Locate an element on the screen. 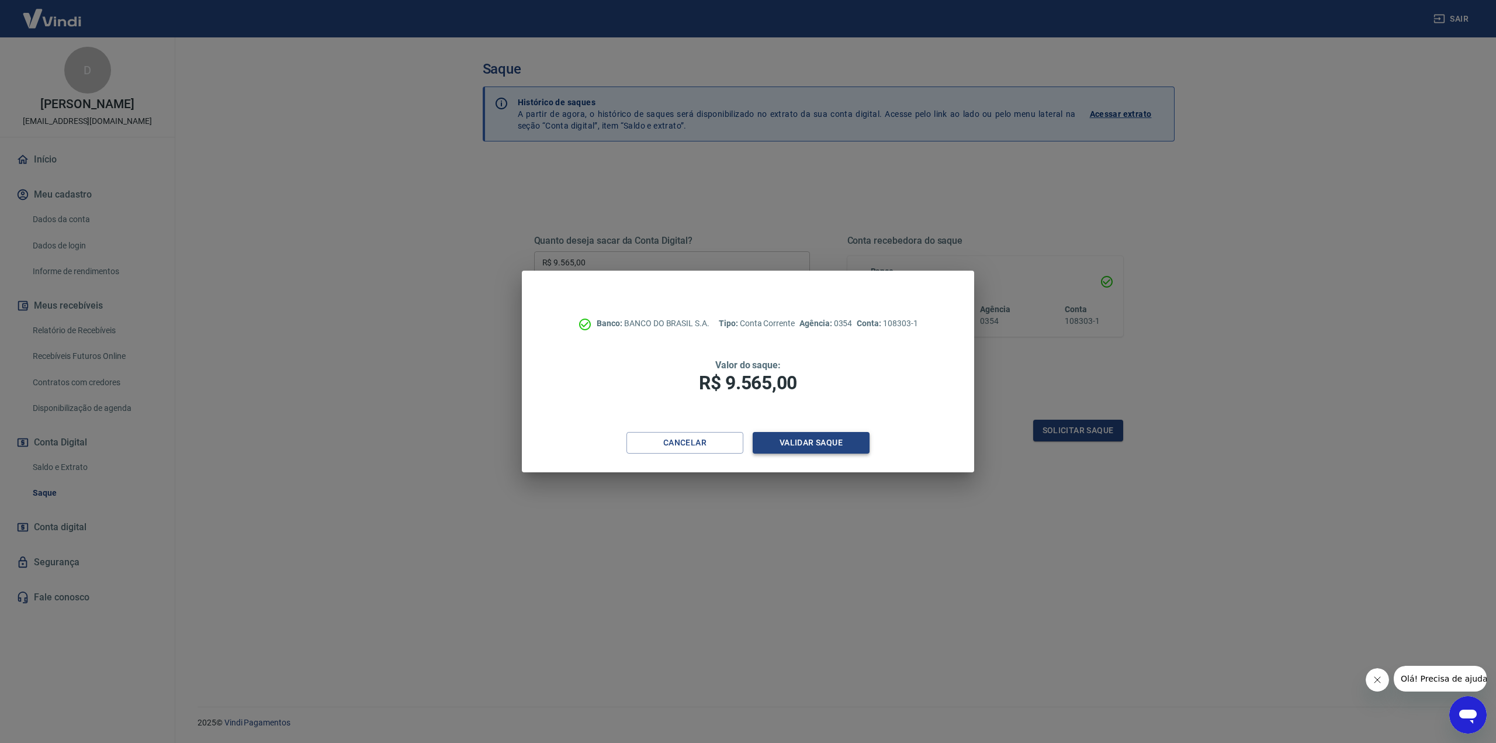 The height and width of the screenshot is (743, 1496). p: Conta Corrente is located at coordinates (757, 323).